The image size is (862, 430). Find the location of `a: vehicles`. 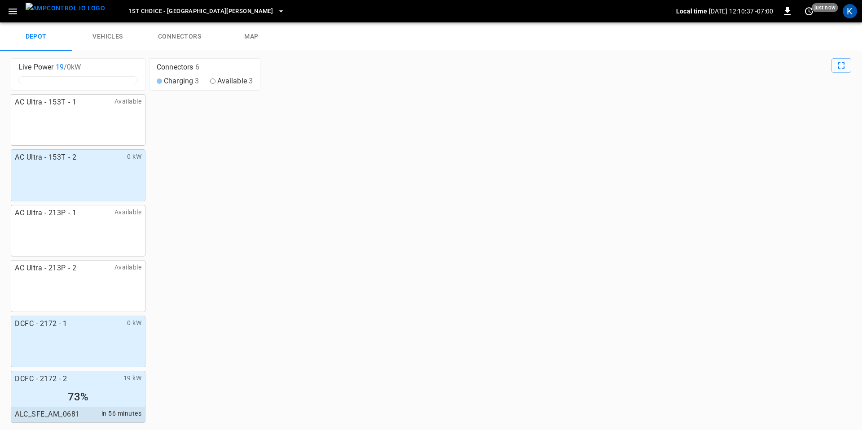

a: vehicles is located at coordinates (108, 37).